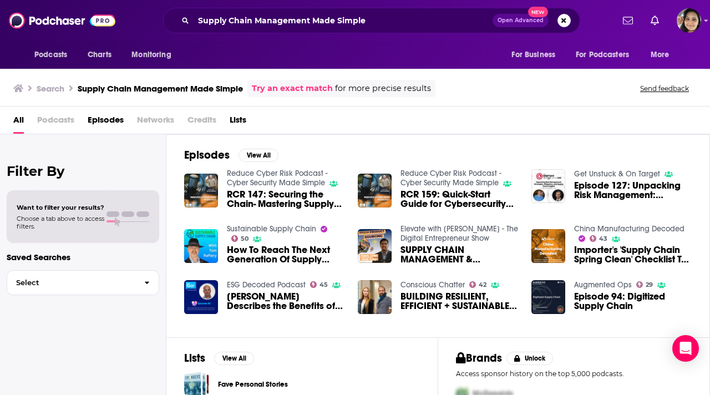 This screenshot has width=710, height=395. Describe the element at coordinates (660, 55) in the screenshot. I see `span: More` at that location.